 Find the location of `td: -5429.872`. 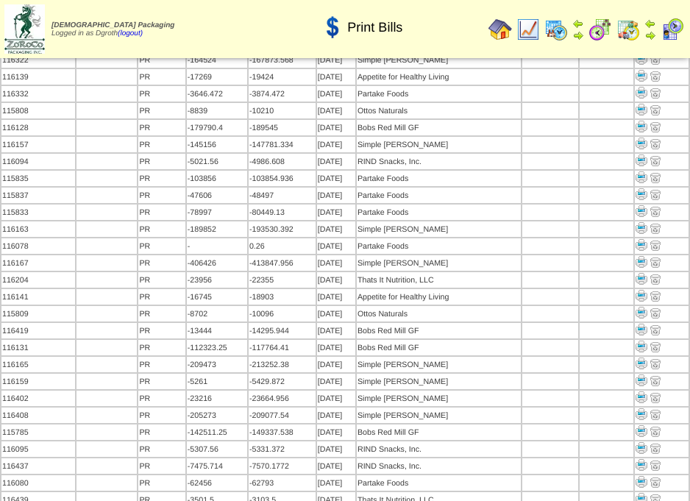

td: -5429.872 is located at coordinates (282, 381).